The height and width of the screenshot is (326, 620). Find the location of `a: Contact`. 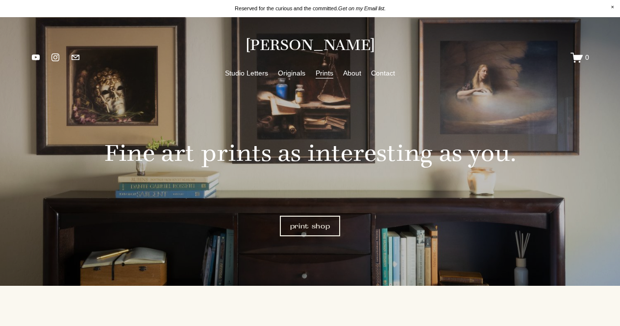

a: Contact is located at coordinates (383, 73).